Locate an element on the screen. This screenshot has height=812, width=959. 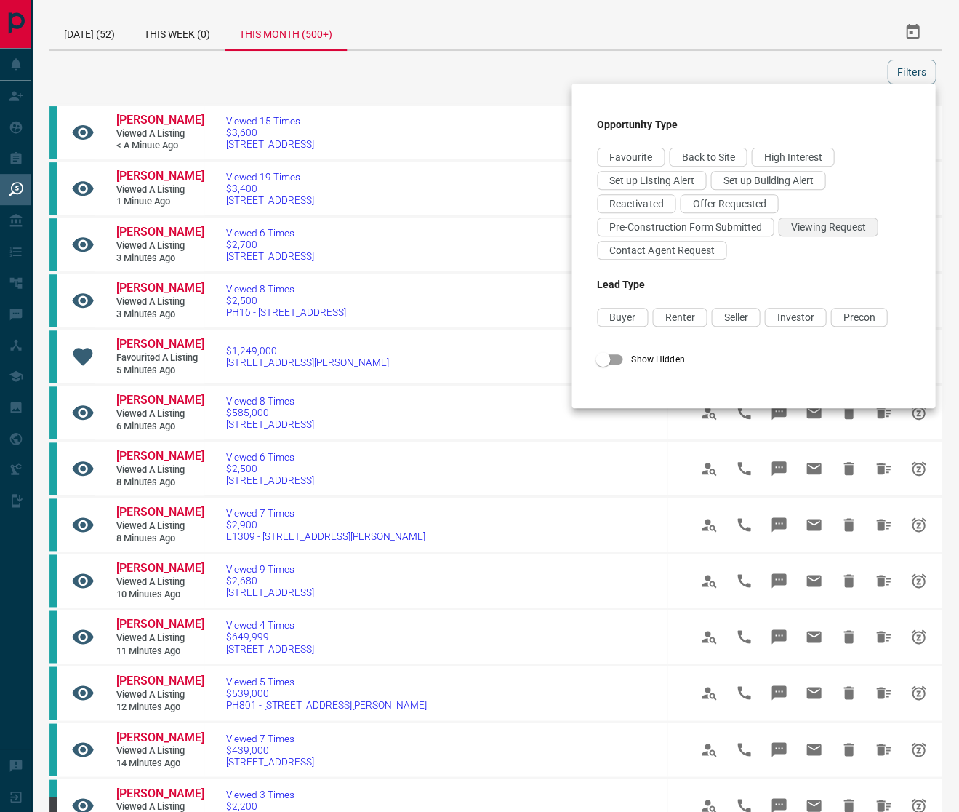
div: Favourite is located at coordinates (631, 157).